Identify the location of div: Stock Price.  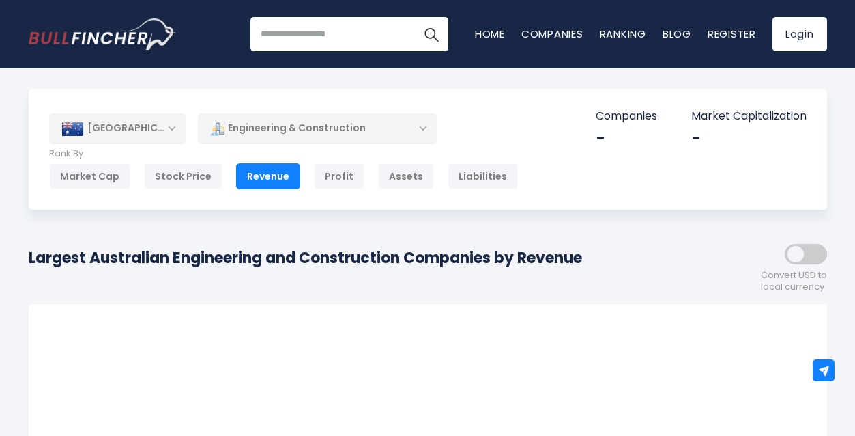
(183, 176).